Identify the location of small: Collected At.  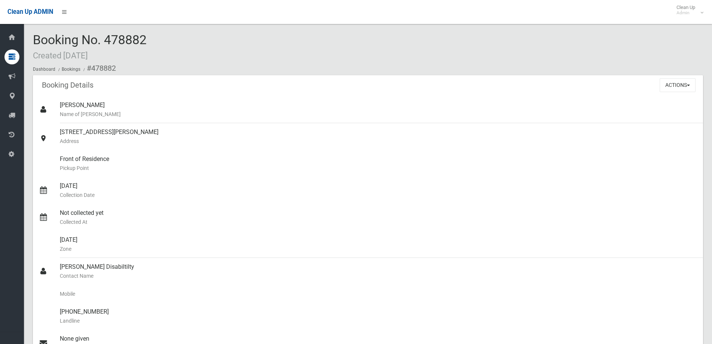
(378, 222).